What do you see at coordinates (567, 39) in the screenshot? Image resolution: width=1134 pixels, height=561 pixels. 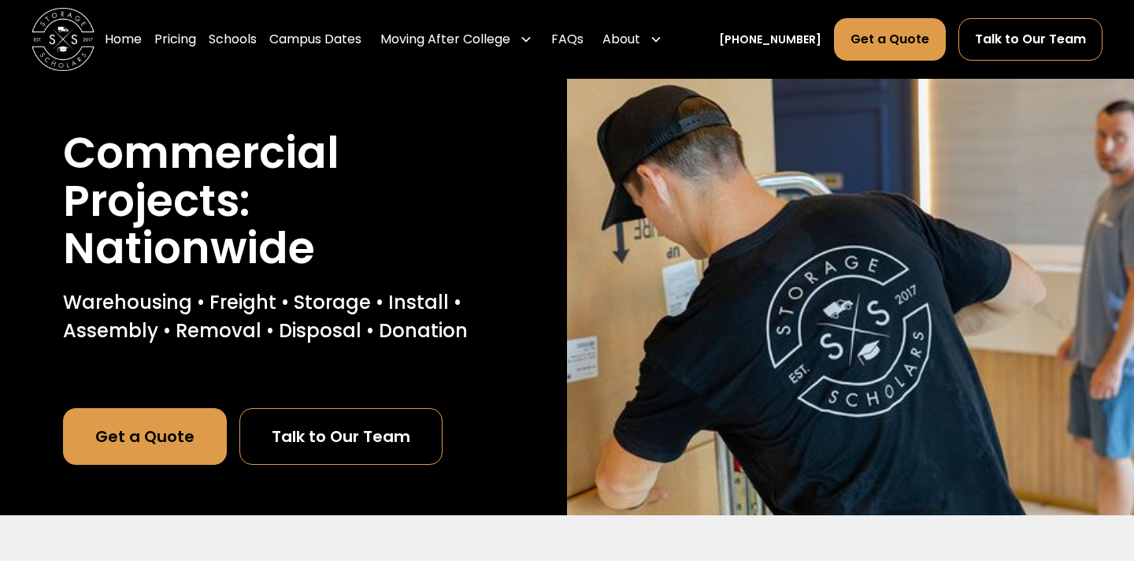 I see `a: FAQs` at bounding box center [567, 39].